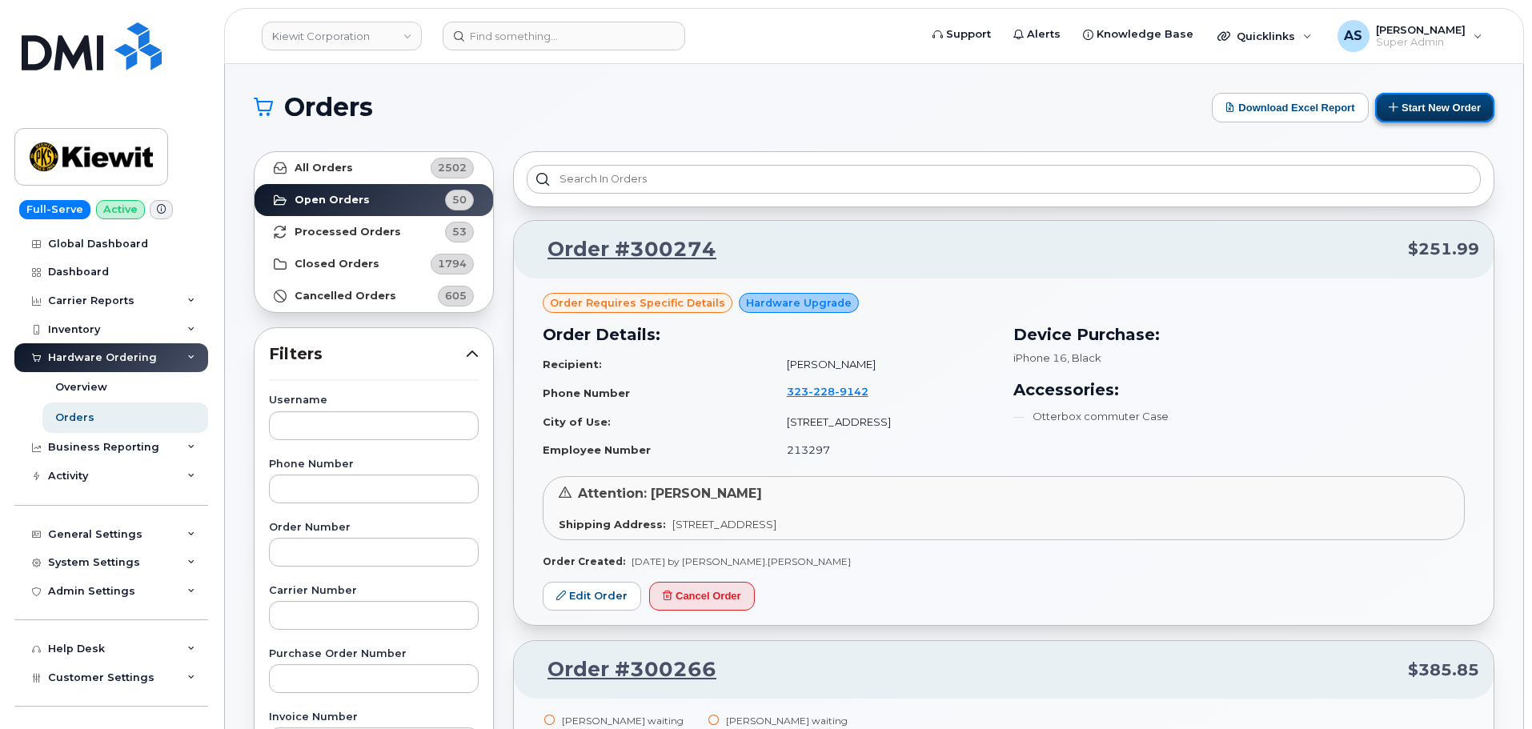 Image resolution: width=1532 pixels, height=729 pixels. I want to click on span: 2502, so click(452, 167).